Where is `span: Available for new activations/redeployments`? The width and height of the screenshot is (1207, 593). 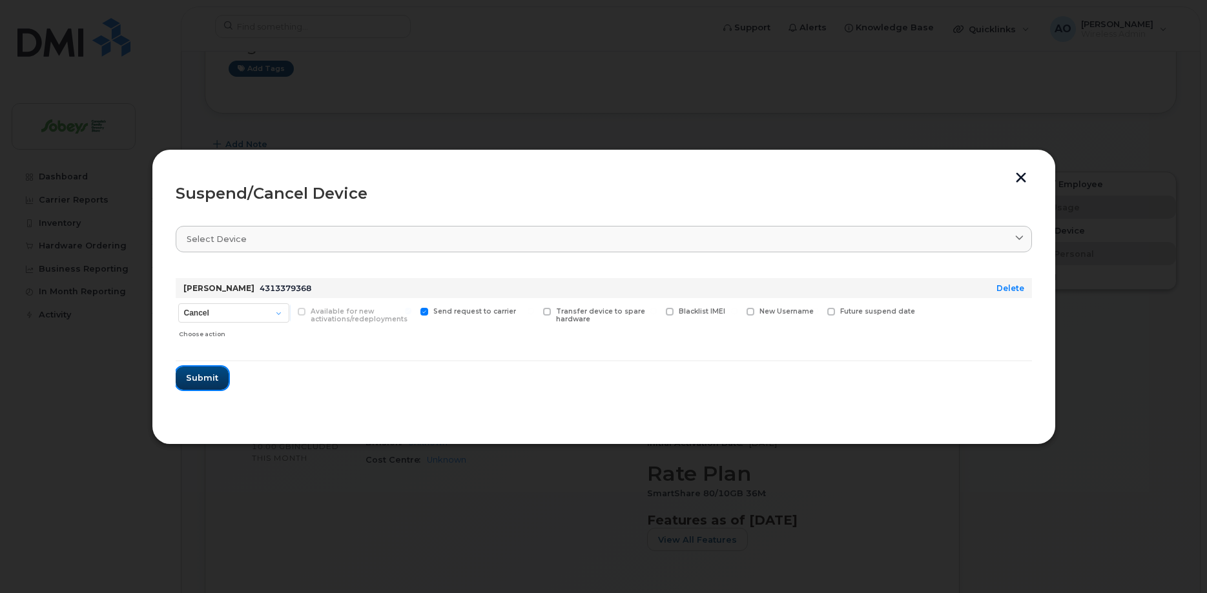 span: Available for new activations/redeployments is located at coordinates (359, 316).